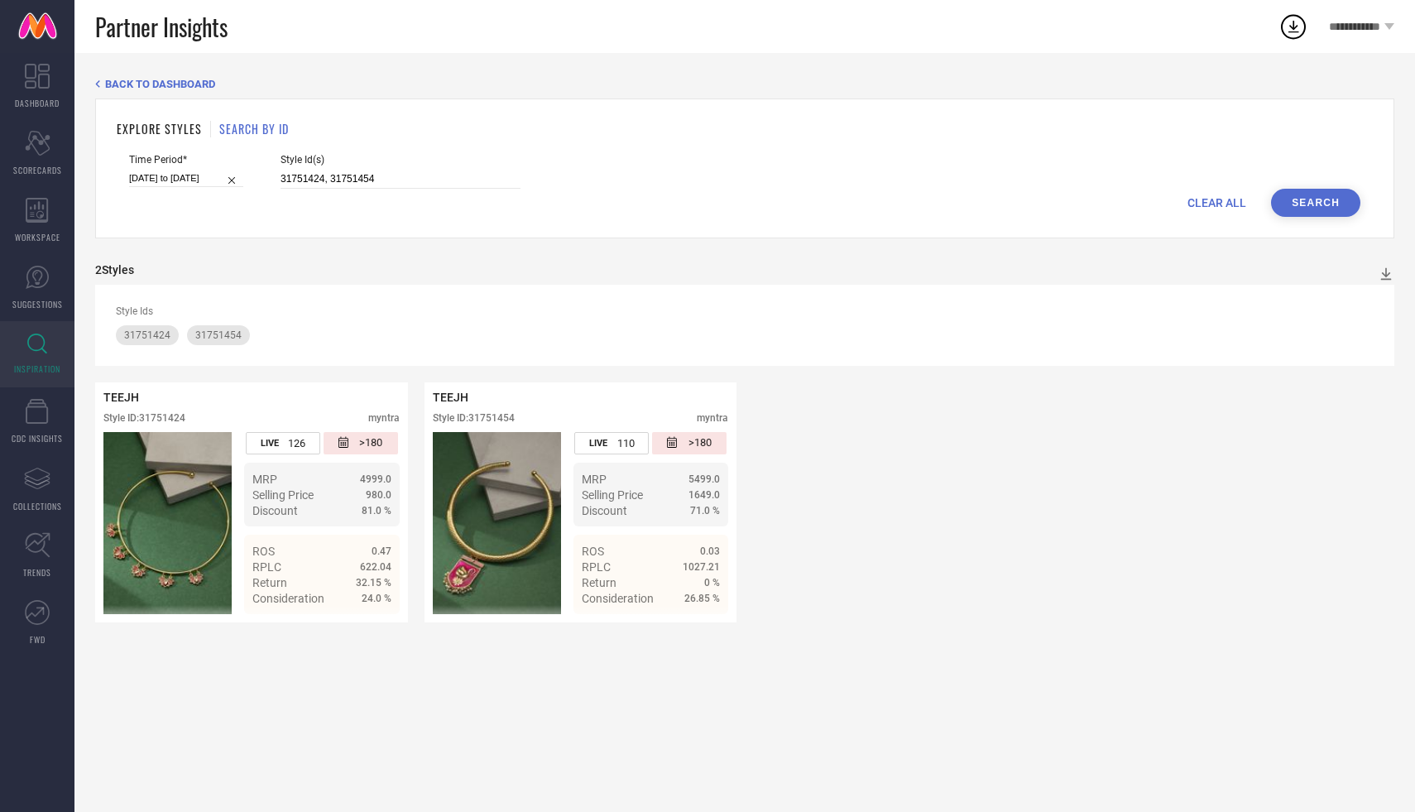  Describe the element at coordinates (473, 418) in the screenshot. I see `div: Style ID: 31751454` at that location.